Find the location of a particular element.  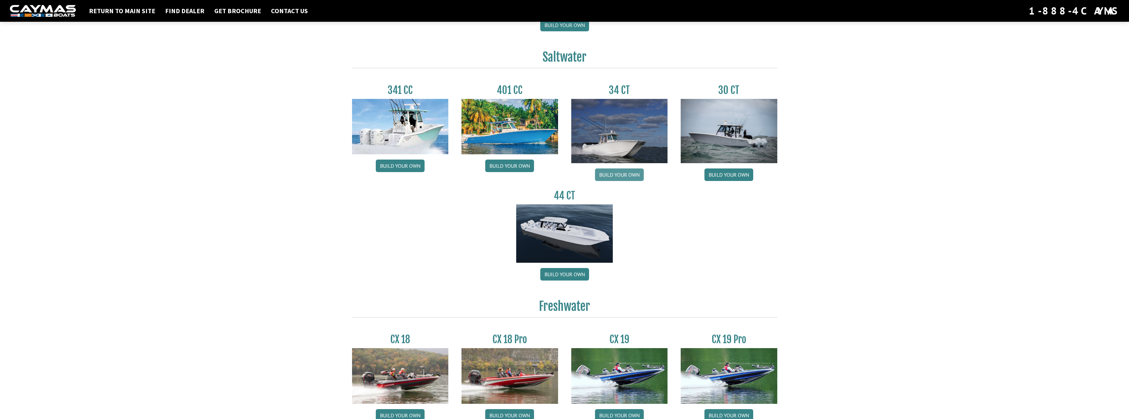

h3: 44 CT is located at coordinates (564, 195).